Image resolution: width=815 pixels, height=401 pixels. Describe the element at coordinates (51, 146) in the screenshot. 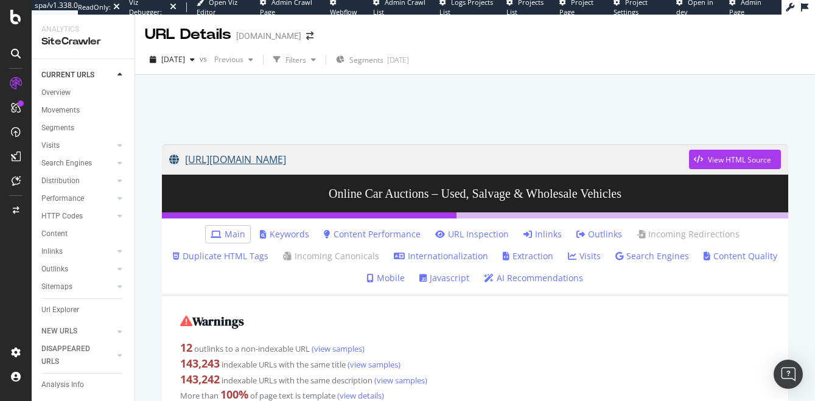

I see `div: Visits` at that location.